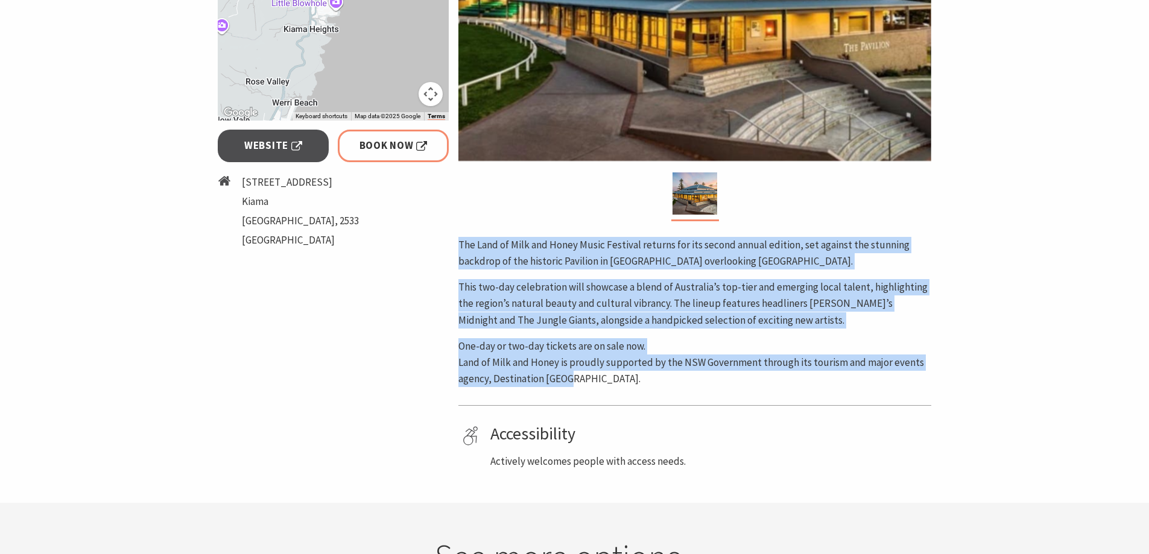 Image resolution: width=1149 pixels, height=554 pixels. I want to click on img: Land of Milk an Honey Festival, so click(695, 194).